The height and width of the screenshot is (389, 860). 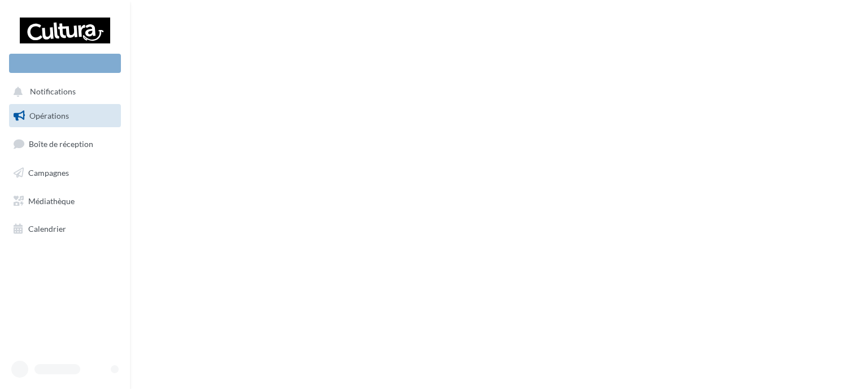 What do you see at coordinates (65, 201) in the screenshot?
I see `a: Médiathèque` at bounding box center [65, 201].